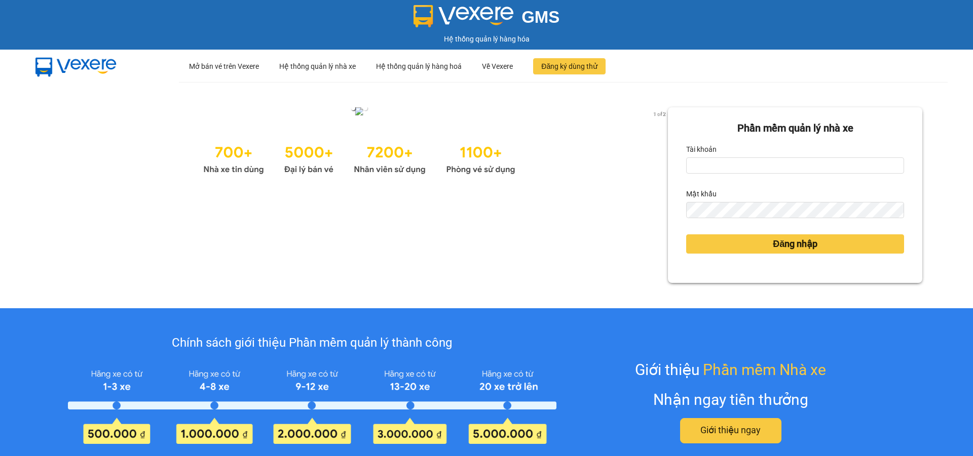  I want to click on p: 1 of 2, so click(659, 114).